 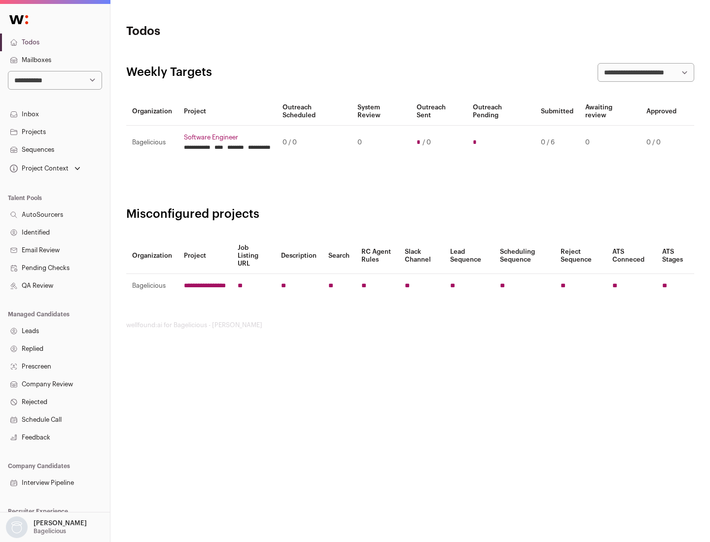 What do you see at coordinates (581, 256) in the screenshot?
I see `th: Reject Sequence` at bounding box center [581, 256].